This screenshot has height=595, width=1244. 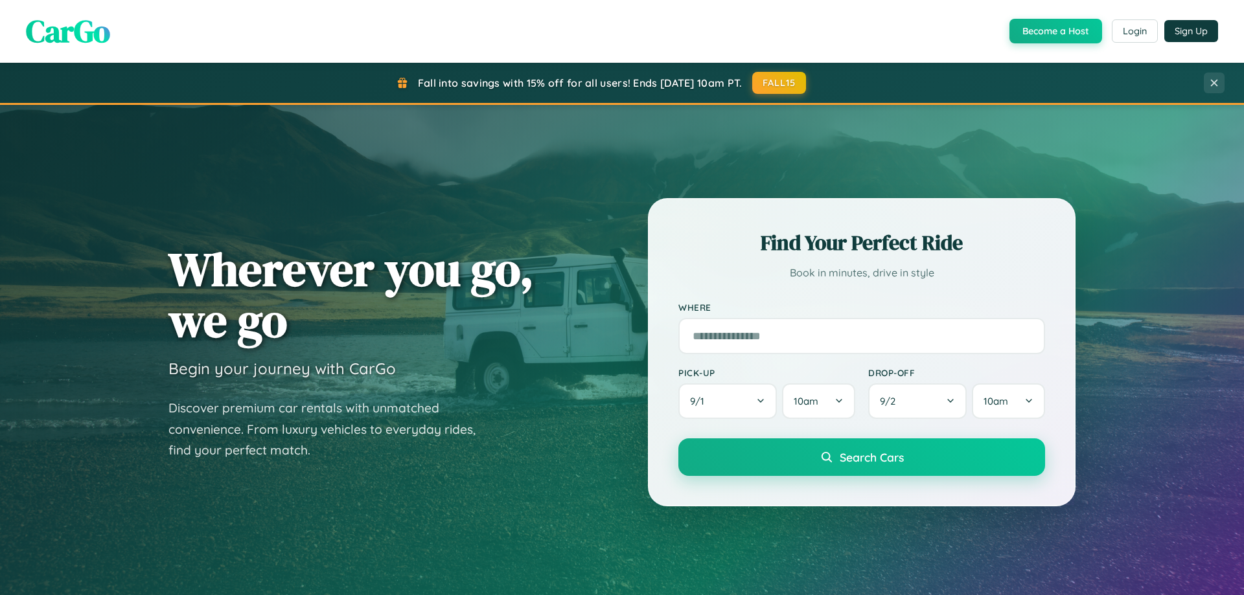 I want to click on button: Become a Host, so click(x=1055, y=31).